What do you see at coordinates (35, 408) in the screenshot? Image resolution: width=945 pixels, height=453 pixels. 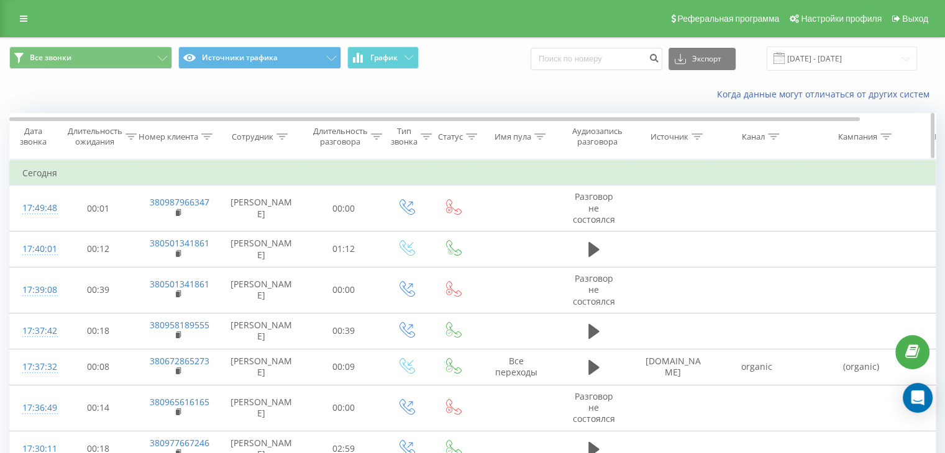 I see `div: 17:36:49` at bounding box center [35, 408].